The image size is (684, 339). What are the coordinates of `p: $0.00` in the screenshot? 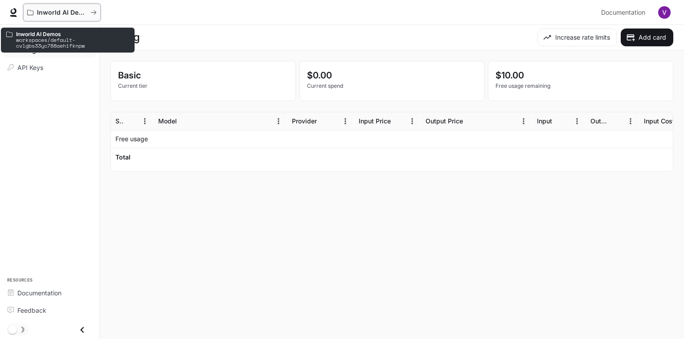 It's located at (392, 75).